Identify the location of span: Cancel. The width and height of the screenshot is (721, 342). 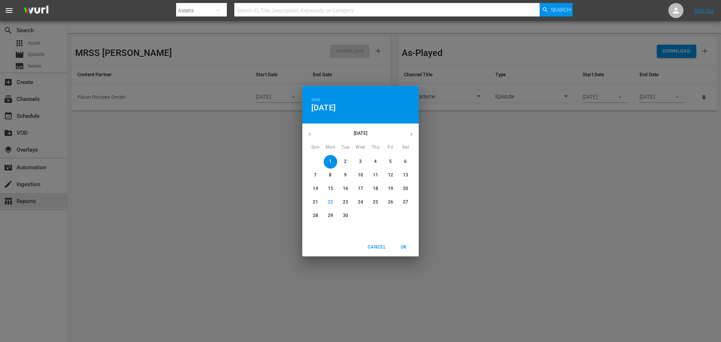
(377, 247).